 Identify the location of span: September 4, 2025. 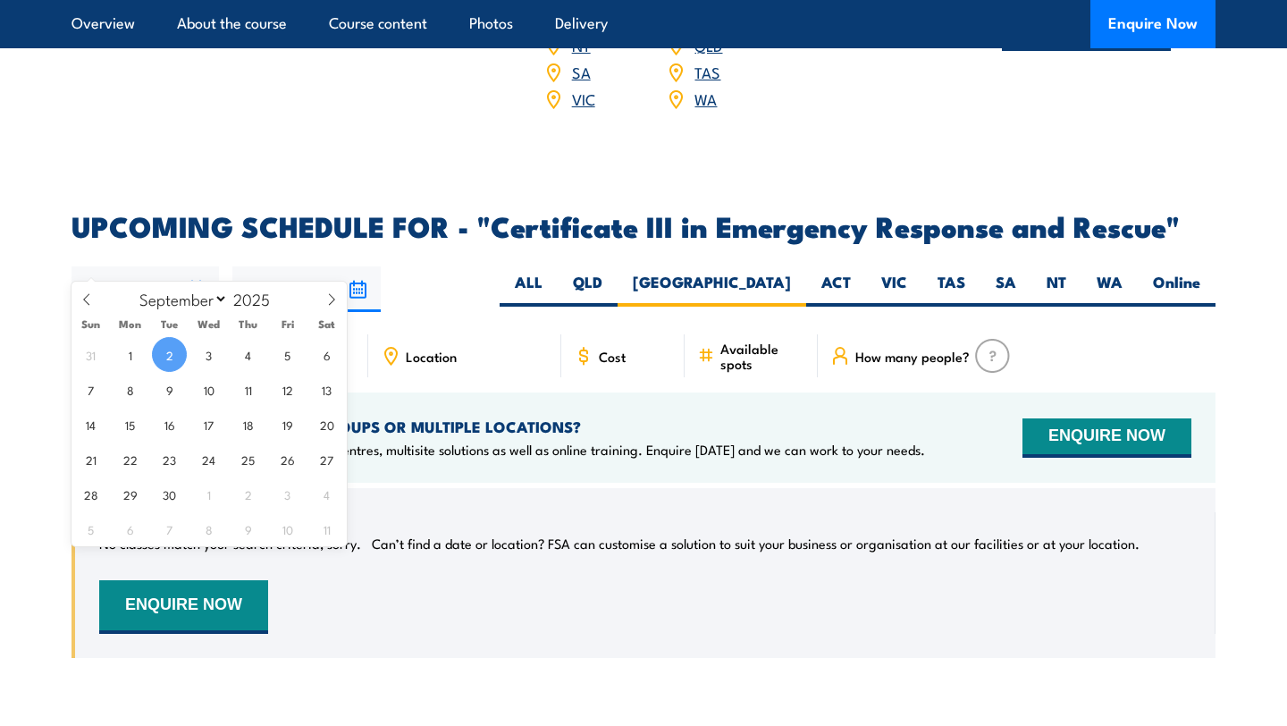
(247, 354).